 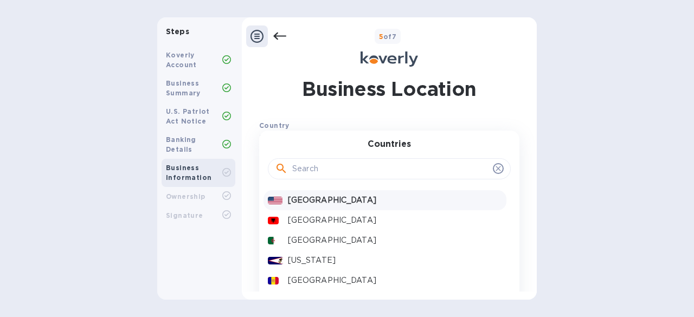 I want to click on h1: Business Location, so click(x=389, y=89).